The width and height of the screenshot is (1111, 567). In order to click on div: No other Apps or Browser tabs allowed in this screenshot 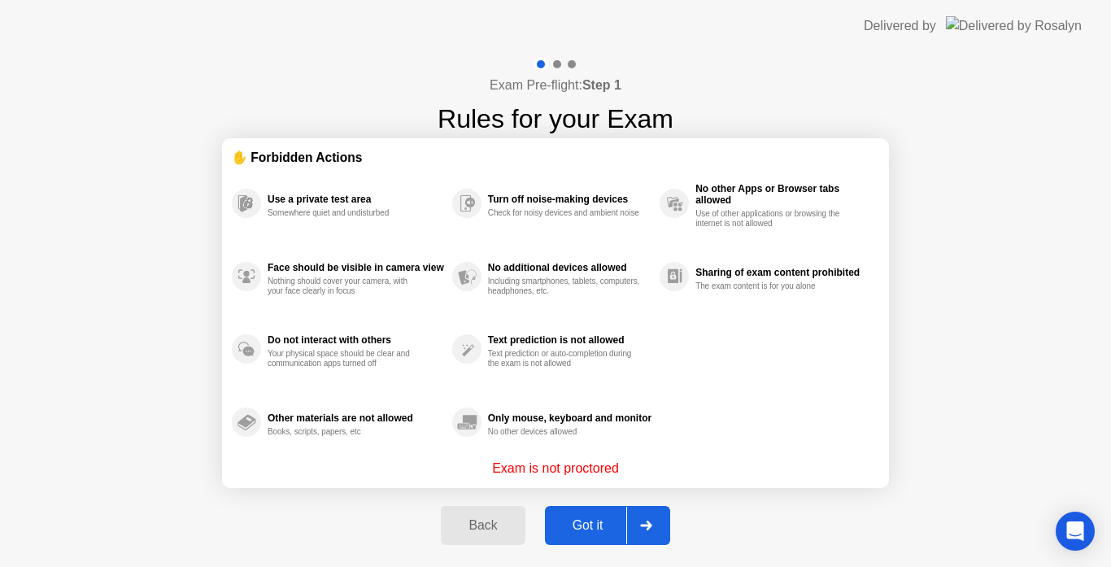, I will do `click(784, 194)`.